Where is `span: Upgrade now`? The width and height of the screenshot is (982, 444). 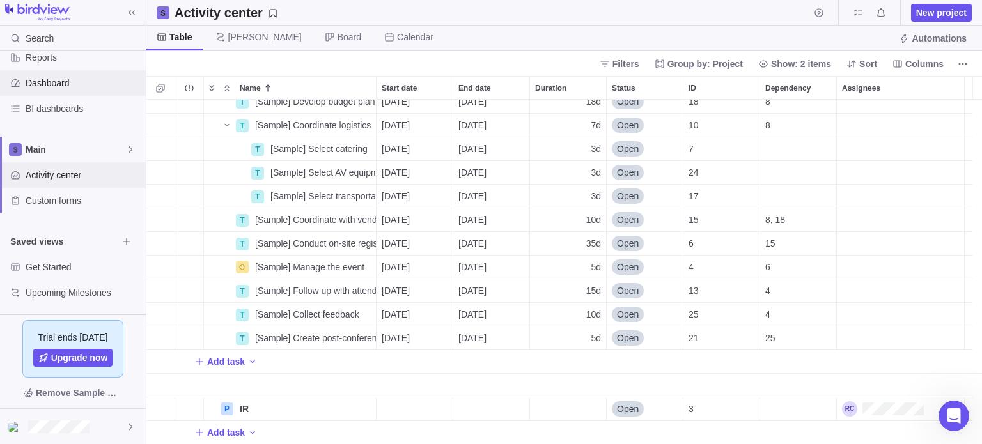 span: Upgrade now is located at coordinates (79, 358).